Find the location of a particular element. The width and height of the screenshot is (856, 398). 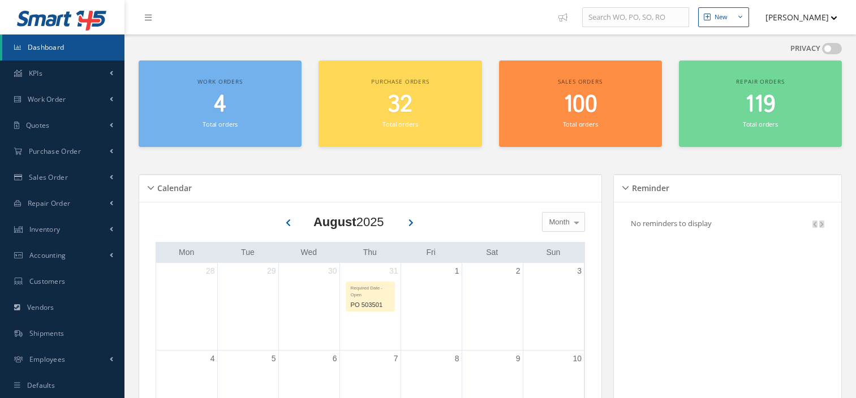

span: KPIs is located at coordinates (36, 73).